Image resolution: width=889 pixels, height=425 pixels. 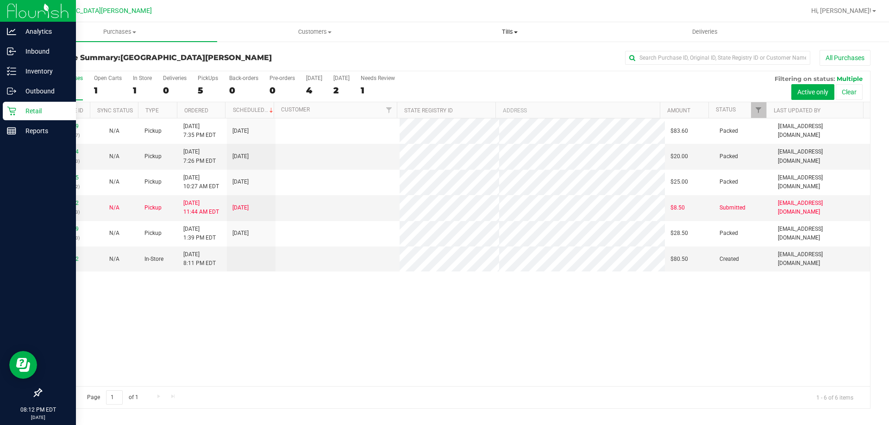 I want to click on span: $25.00, so click(x=679, y=182).